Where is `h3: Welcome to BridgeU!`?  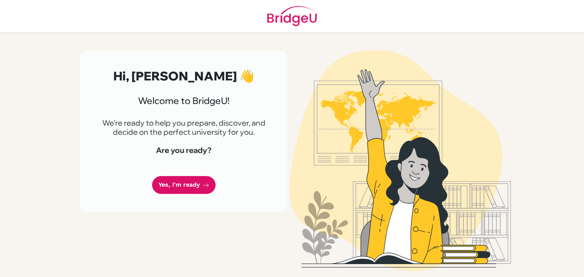 h3: Welcome to BridgeU! is located at coordinates (184, 101).